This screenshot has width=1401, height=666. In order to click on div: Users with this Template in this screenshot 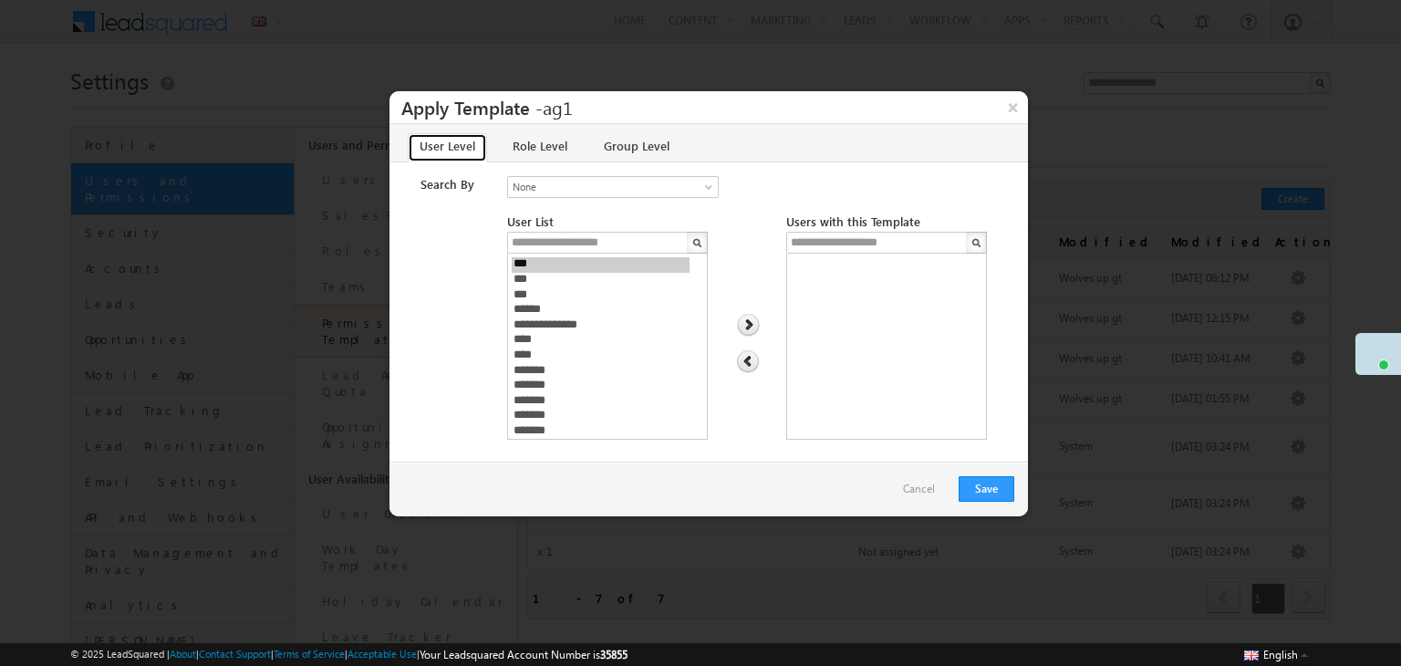, I will do `click(900, 223)`.